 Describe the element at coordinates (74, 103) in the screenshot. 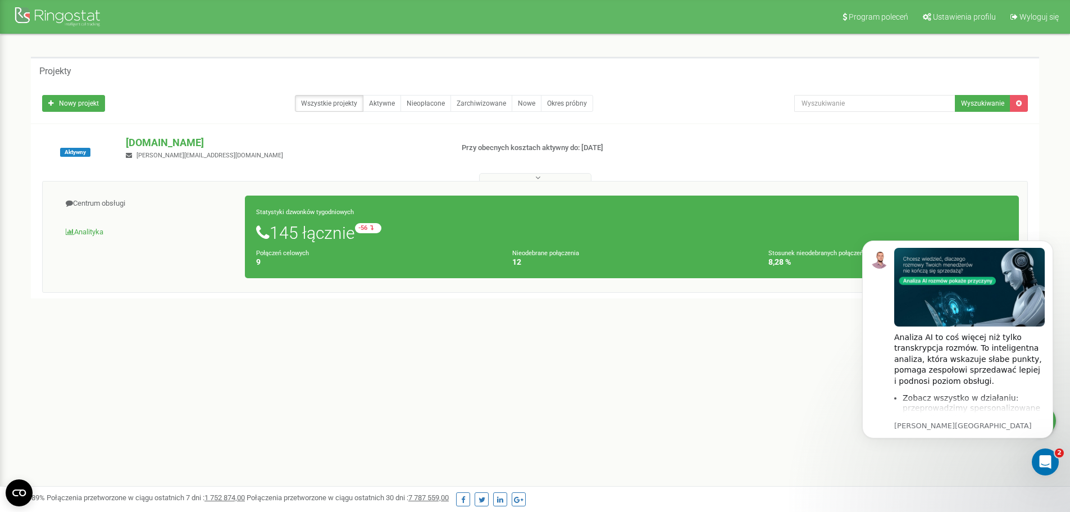

I see `a: Nowy projekt` at that location.